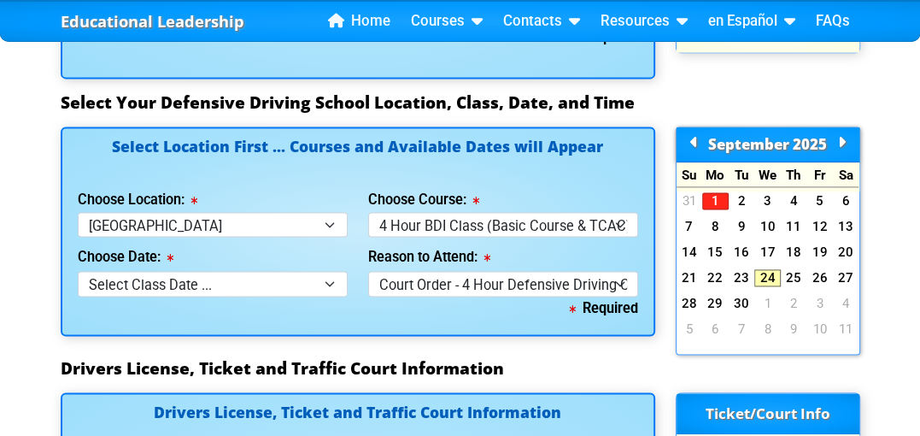 The width and height of the screenshot is (920, 436). Describe the element at coordinates (541, 21) in the screenshot. I see `a: Contacts` at that location.